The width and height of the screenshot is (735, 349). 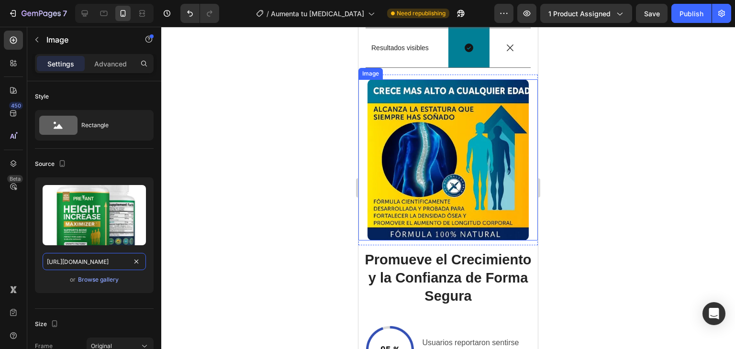 I want to click on div: Style, so click(x=42, y=97).